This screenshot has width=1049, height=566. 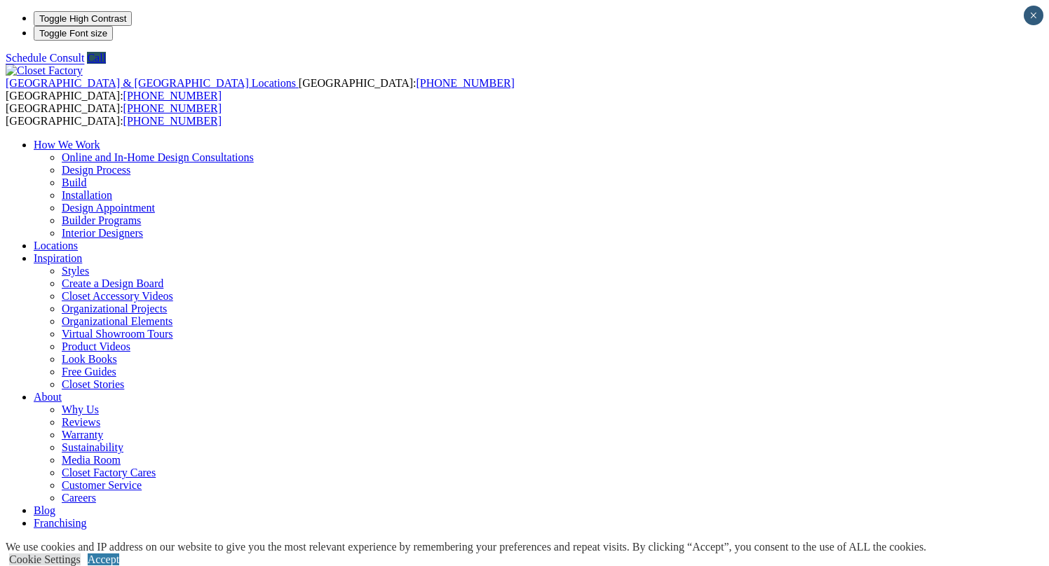 I want to click on a: Customer Service, so click(x=102, y=485).